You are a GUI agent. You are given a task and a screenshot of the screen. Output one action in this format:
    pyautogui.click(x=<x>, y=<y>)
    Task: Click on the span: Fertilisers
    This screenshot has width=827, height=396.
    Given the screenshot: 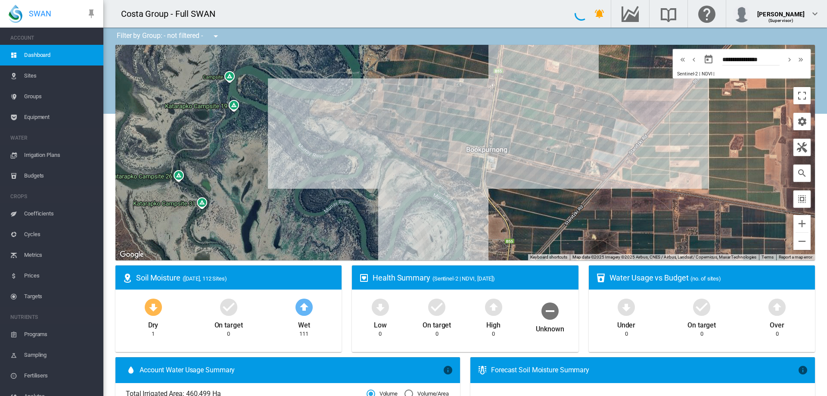 What is the action you would take?
    pyautogui.click(x=60, y=376)
    